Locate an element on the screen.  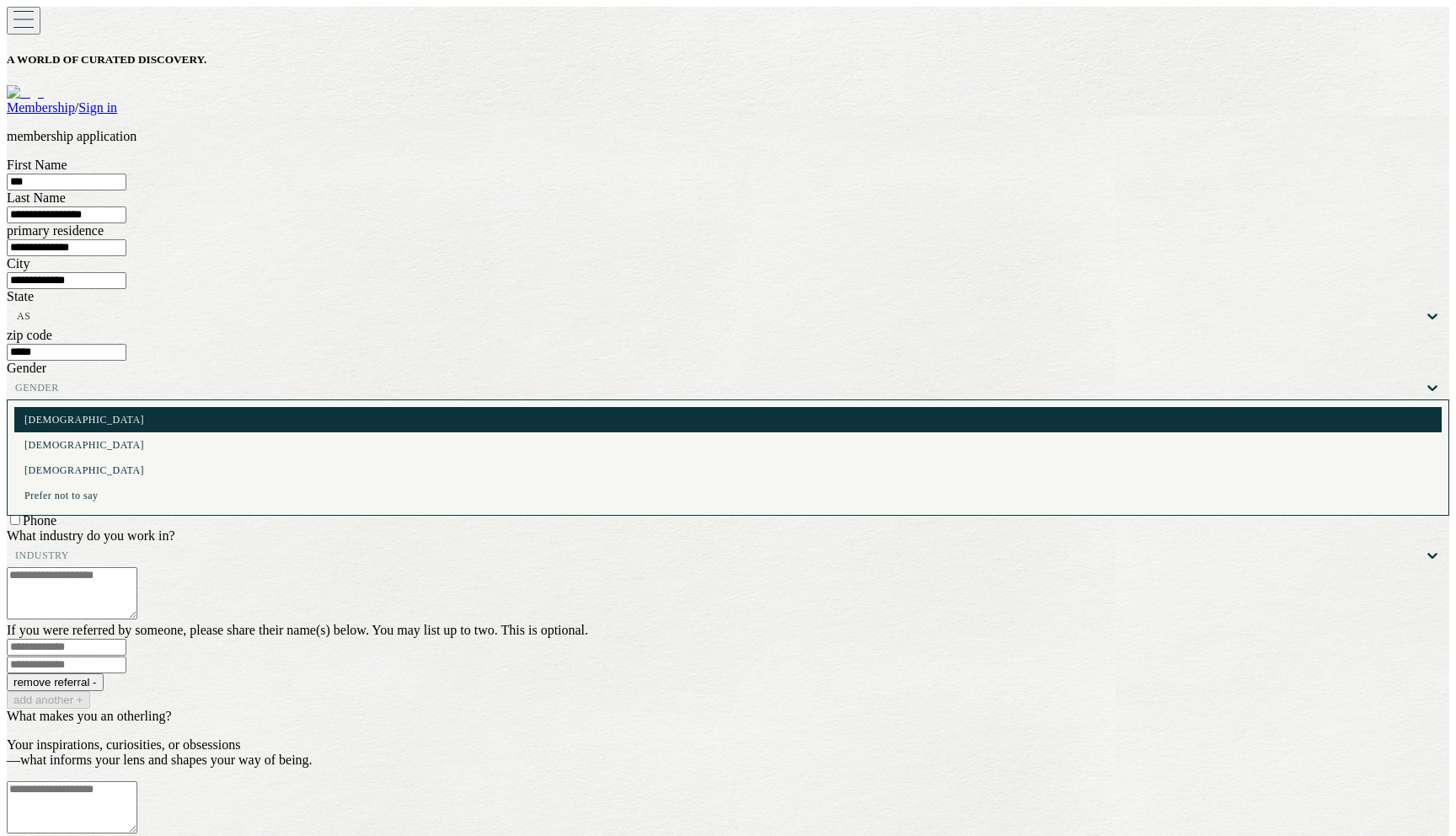
label: What makes you an otherling? is located at coordinates (89, 715).